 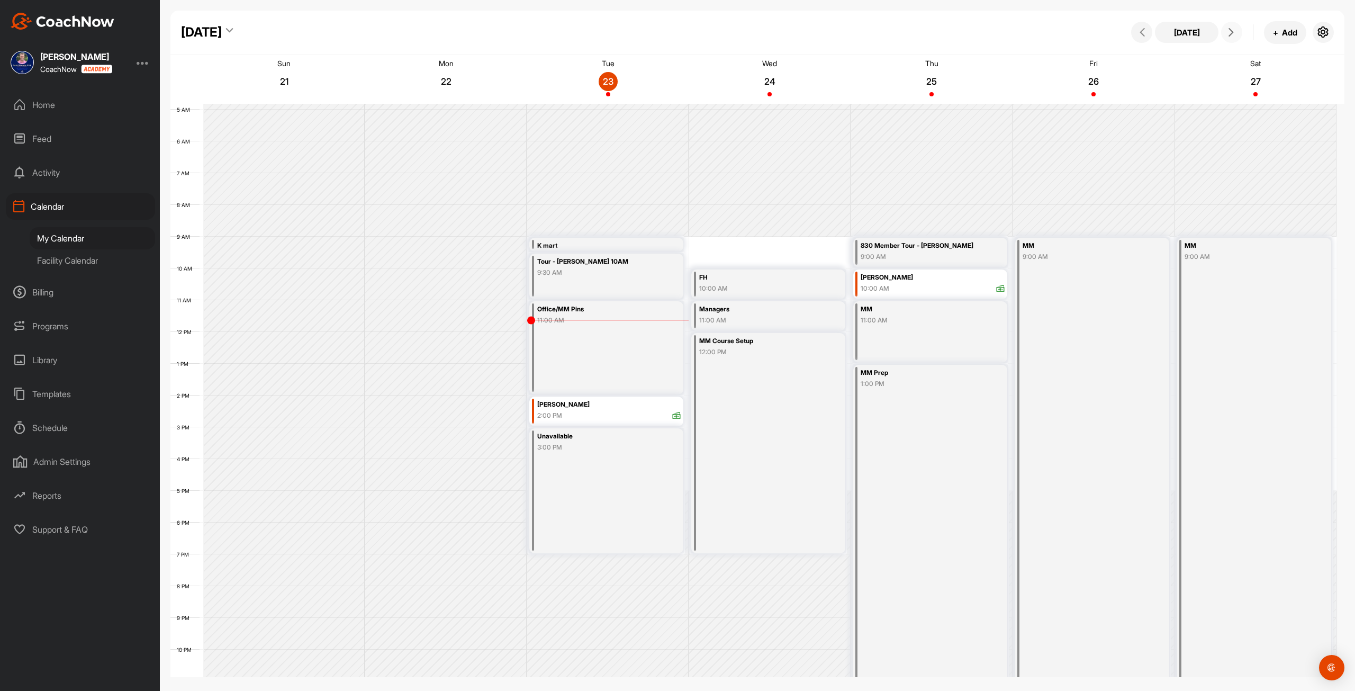 What do you see at coordinates (185, 459) in the screenshot?
I see `div: 4 PM` at bounding box center [185, 459].